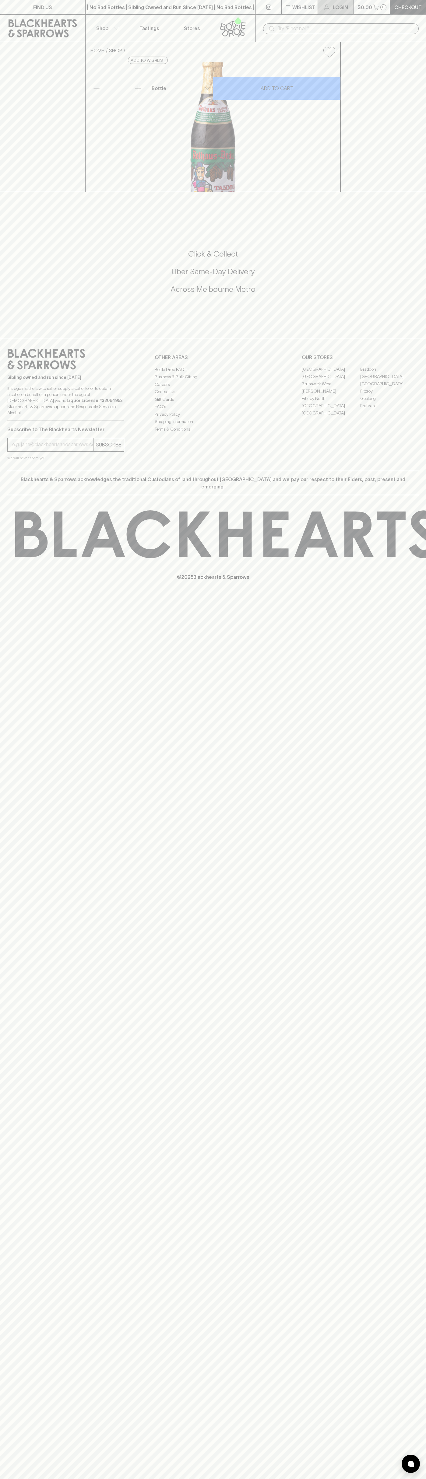 This screenshot has width=426, height=1479. Describe the element at coordinates (213, 289) in the screenshot. I see `h5: Across Melbourne Metro` at that location.